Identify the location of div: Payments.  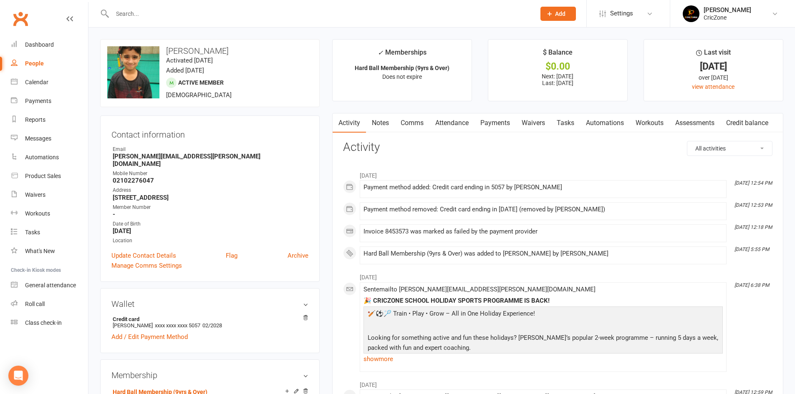
(38, 101).